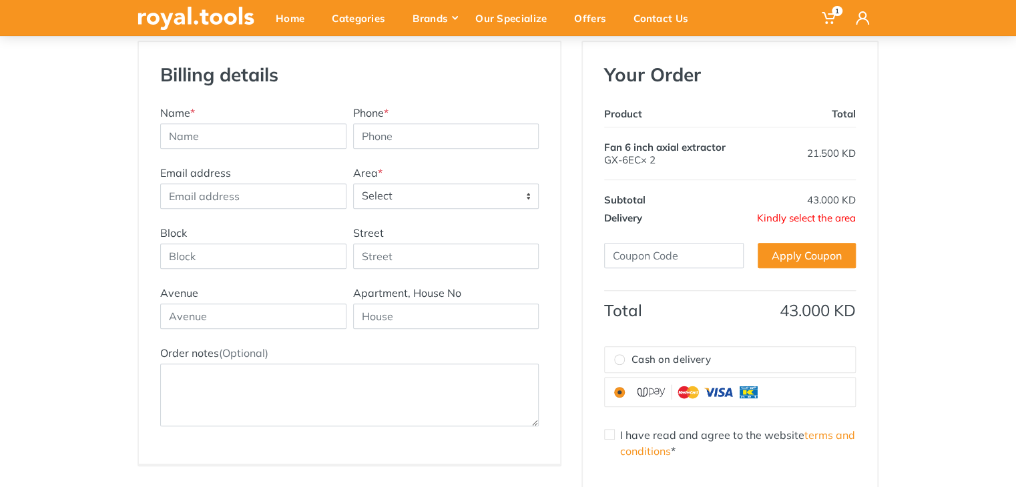  What do you see at coordinates (407, 293) in the screenshot?
I see `label: Apartment, House No` at bounding box center [407, 293].